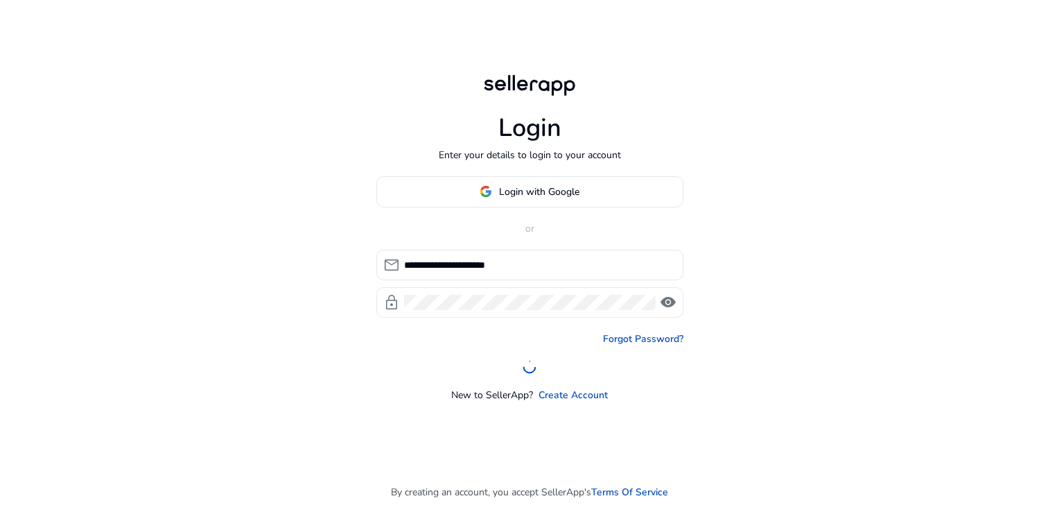 This screenshot has width=1059, height=512. I want to click on a: Create Account, so click(573, 394).